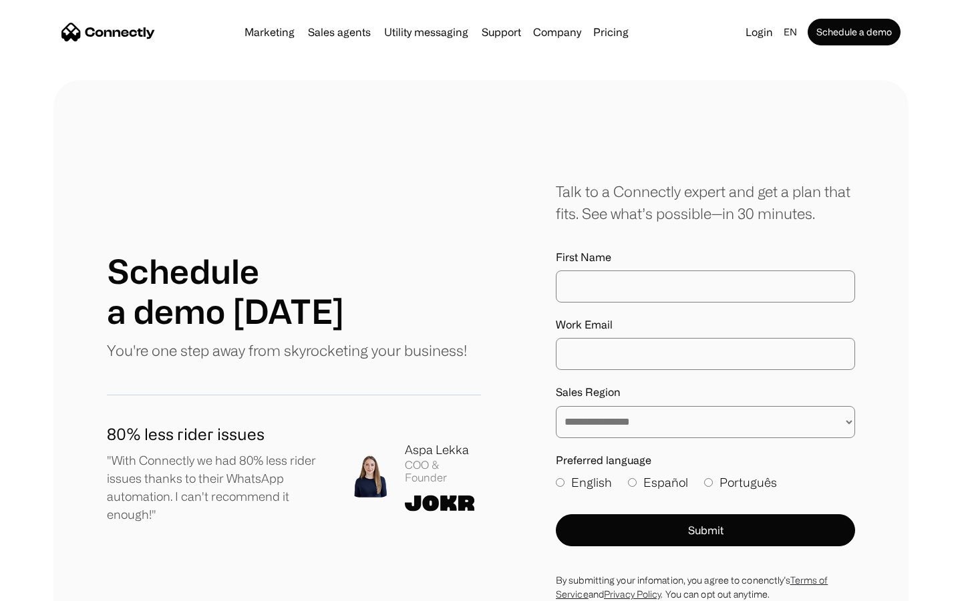  What do you see at coordinates (706, 202) in the screenshot?
I see `div: Talk to a Connectly expert and get a plan that fits. See what’s possible—in 30 minutes.` at bounding box center [706, 202].